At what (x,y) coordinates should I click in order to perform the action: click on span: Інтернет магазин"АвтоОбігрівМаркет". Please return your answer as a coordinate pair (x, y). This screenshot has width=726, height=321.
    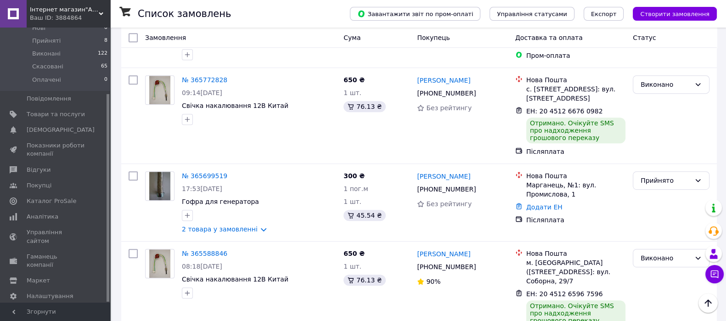
    Looking at the image, I should click on (64, 10).